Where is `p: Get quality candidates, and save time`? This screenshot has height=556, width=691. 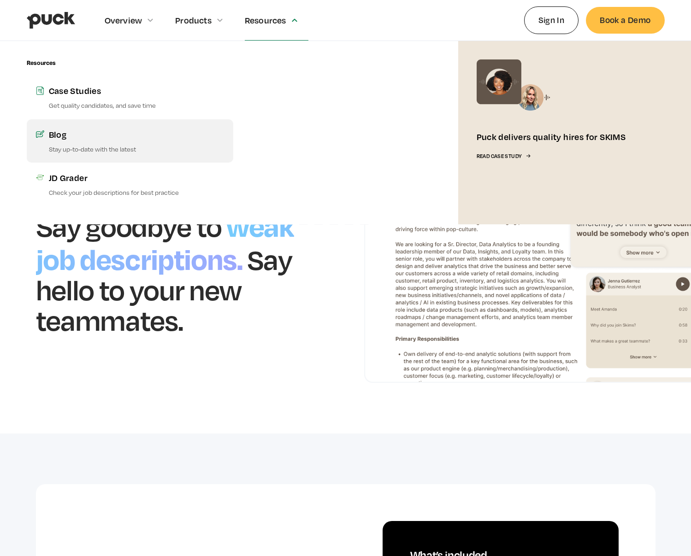
p: Get quality candidates, and save time is located at coordinates (136, 105).